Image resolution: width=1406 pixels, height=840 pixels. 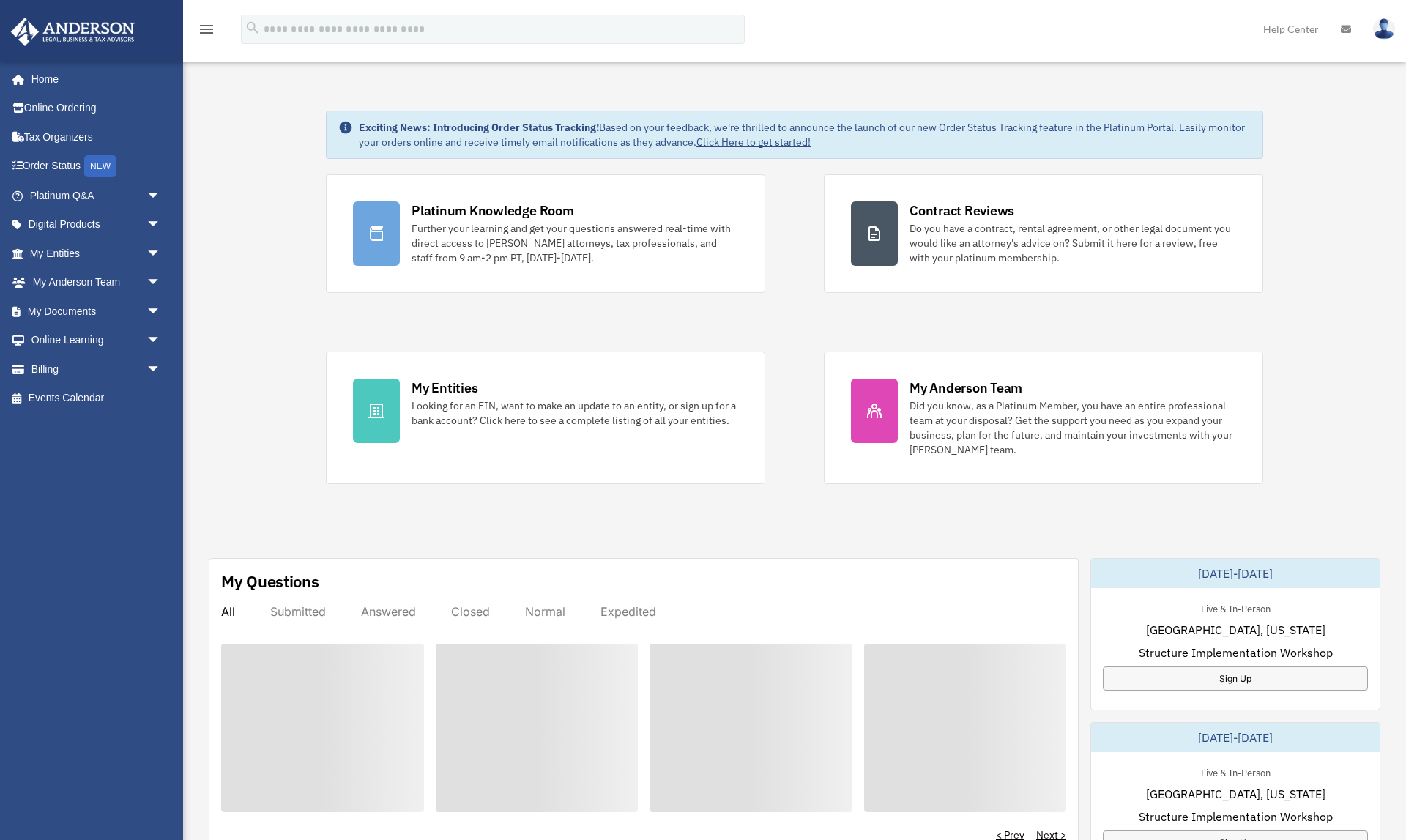 What do you see at coordinates (96, 137) in the screenshot?
I see `a: Tax Organizers` at bounding box center [96, 137].